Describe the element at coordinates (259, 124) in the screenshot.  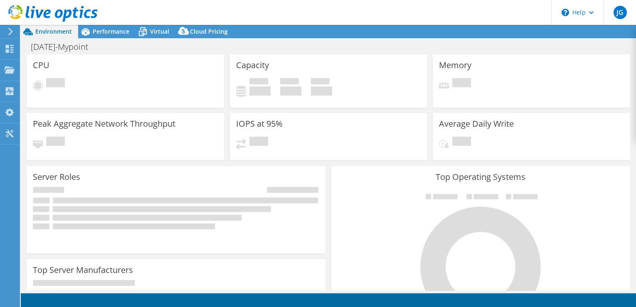
I see `h3: IOPS at 95%` at that location.